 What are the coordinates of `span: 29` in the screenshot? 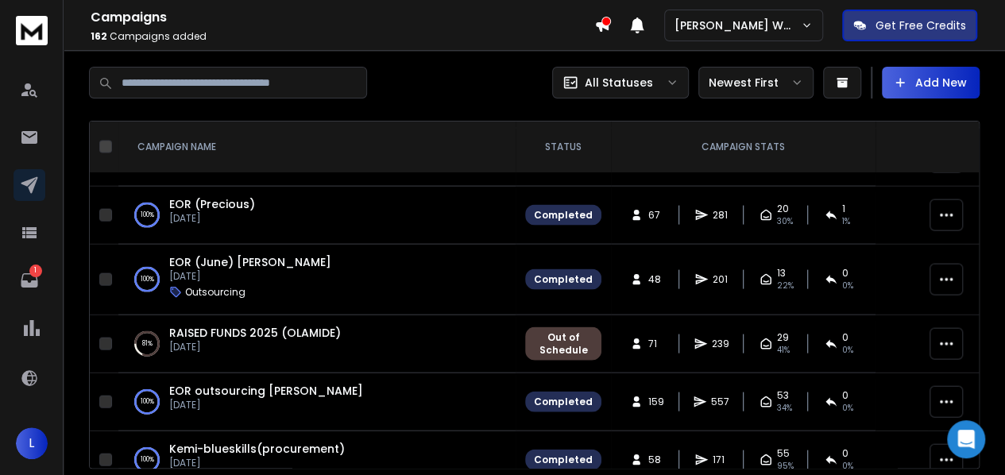 It's located at (783, 338).